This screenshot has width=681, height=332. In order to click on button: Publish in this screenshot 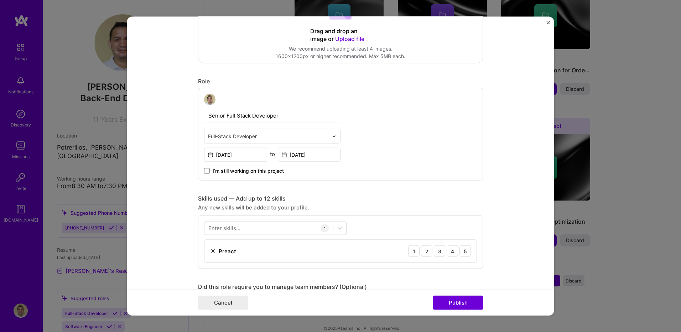, I will do `click(458, 302)`.